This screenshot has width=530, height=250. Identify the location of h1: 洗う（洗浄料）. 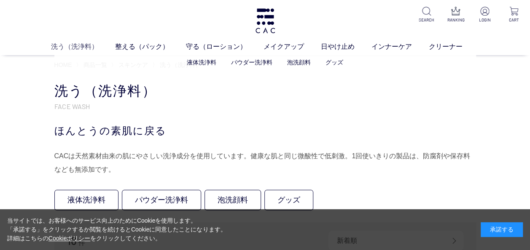
(265, 91).